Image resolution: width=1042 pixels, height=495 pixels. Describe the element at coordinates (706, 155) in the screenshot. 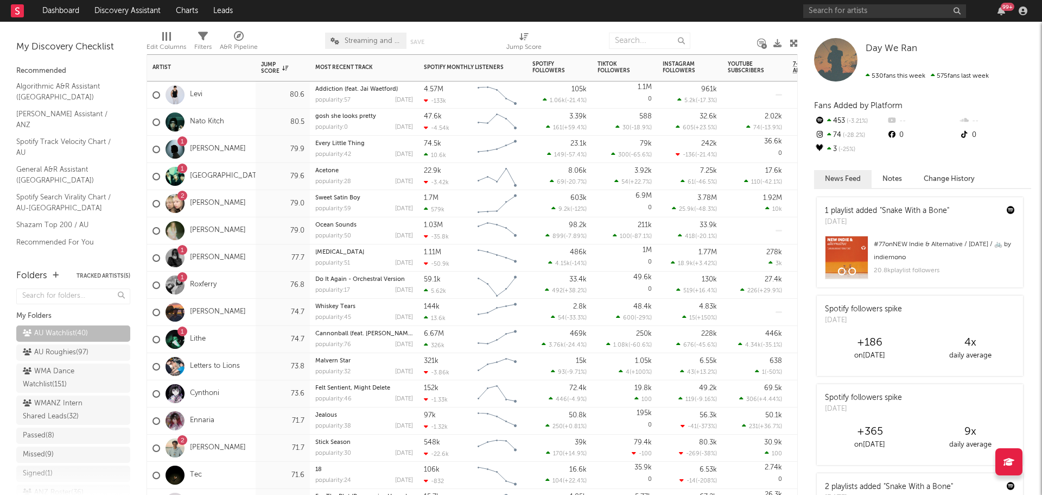

I see `span: -21.4 %` at that location.